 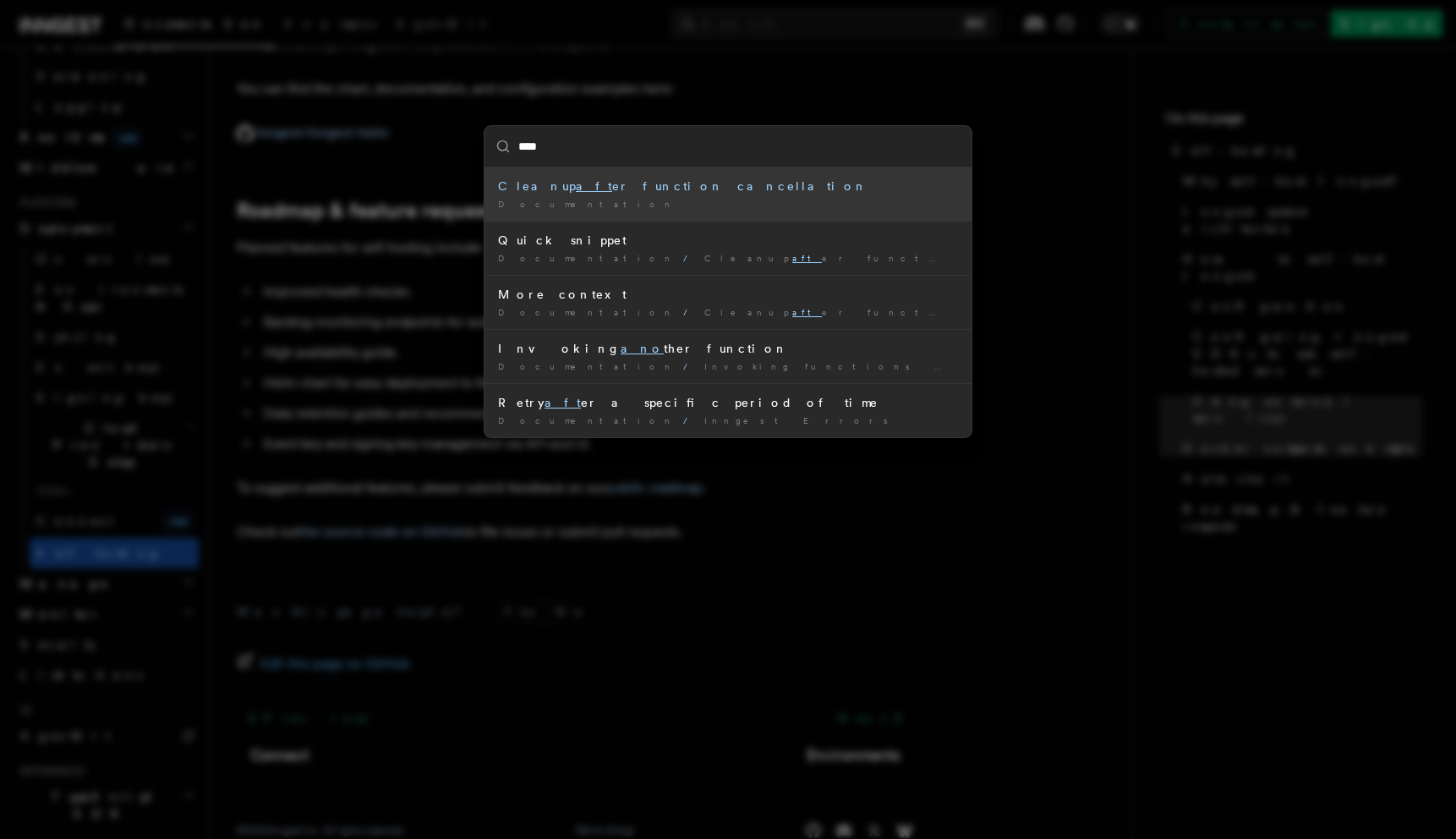 I want to click on span: Inngest Errors, so click(x=801, y=420).